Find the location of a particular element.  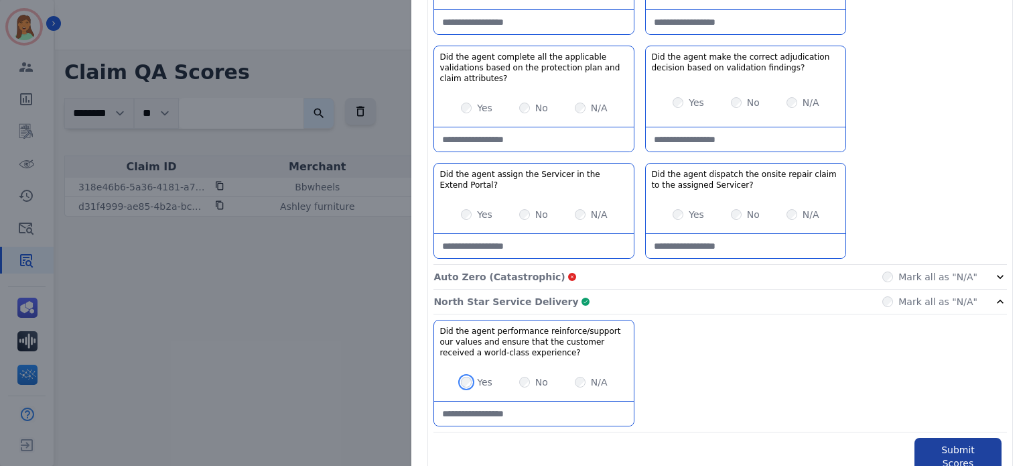

p: Auto Zero (Catastrophic) is located at coordinates (499, 277).